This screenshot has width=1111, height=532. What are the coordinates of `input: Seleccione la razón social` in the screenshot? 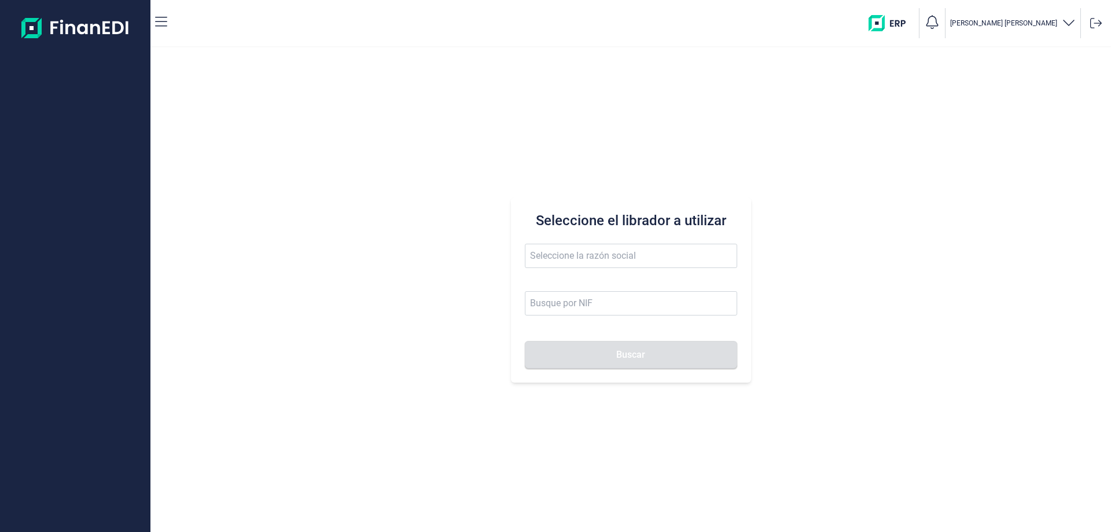 It's located at (631, 256).